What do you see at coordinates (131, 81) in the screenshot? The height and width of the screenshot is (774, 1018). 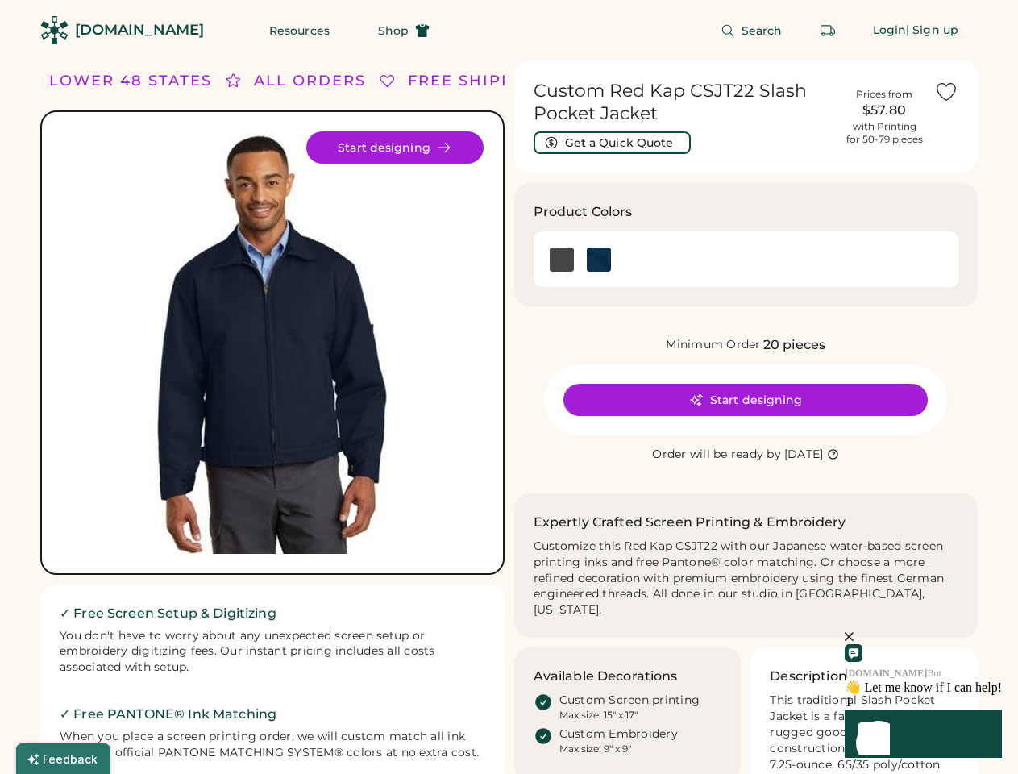 I see `div: LOWER 48 STATES` at bounding box center [131, 81].